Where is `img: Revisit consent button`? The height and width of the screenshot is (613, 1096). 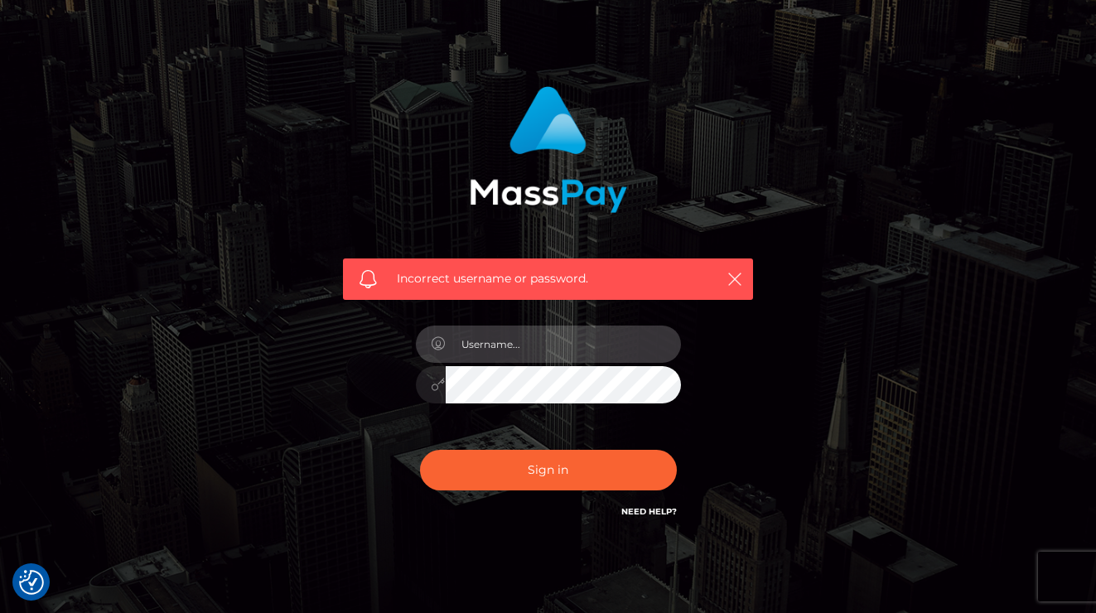
img: Revisit consent button is located at coordinates (31, 583).